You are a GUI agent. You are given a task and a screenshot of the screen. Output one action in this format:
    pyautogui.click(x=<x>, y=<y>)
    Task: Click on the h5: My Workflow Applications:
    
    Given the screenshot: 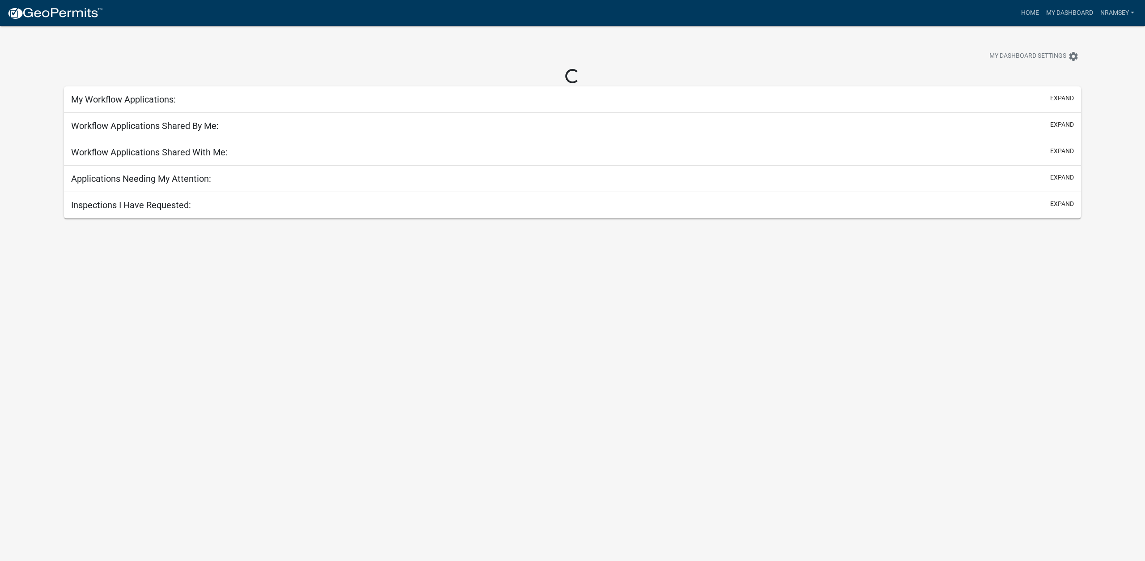 What is the action you would take?
    pyautogui.click(x=123, y=99)
    